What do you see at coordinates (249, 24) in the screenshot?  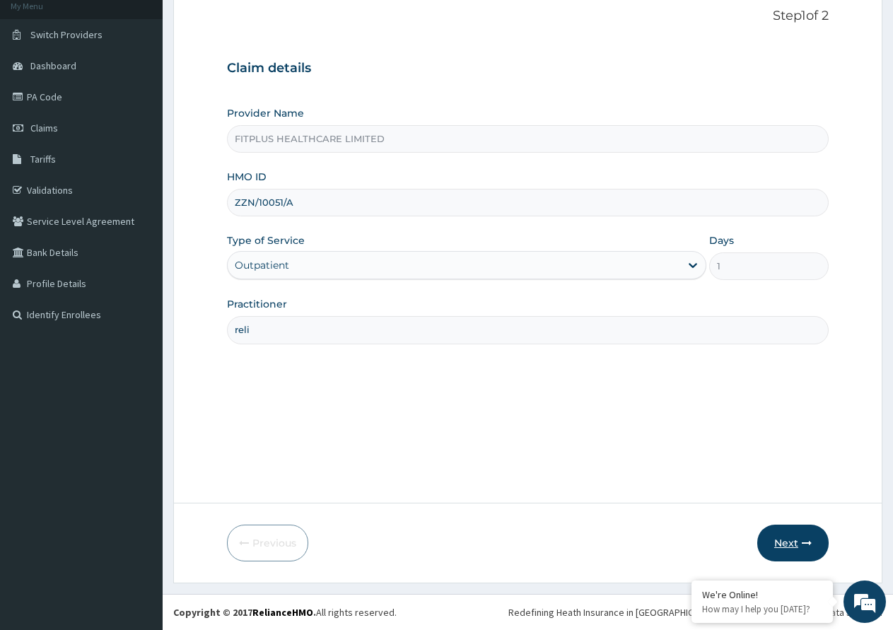 I see `div: Minimize live chat window` at bounding box center [249, 24].